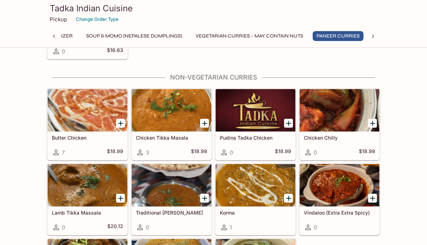  Describe the element at coordinates (256, 137) in the screenshot. I see `h5: Pudina Tadka Chicken` at that location.